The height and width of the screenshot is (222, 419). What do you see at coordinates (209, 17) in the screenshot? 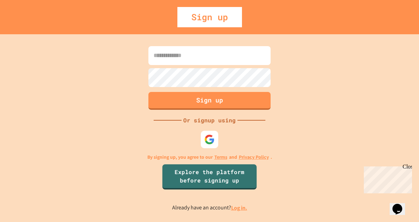
I see `div: Sign up` at bounding box center [209, 17].